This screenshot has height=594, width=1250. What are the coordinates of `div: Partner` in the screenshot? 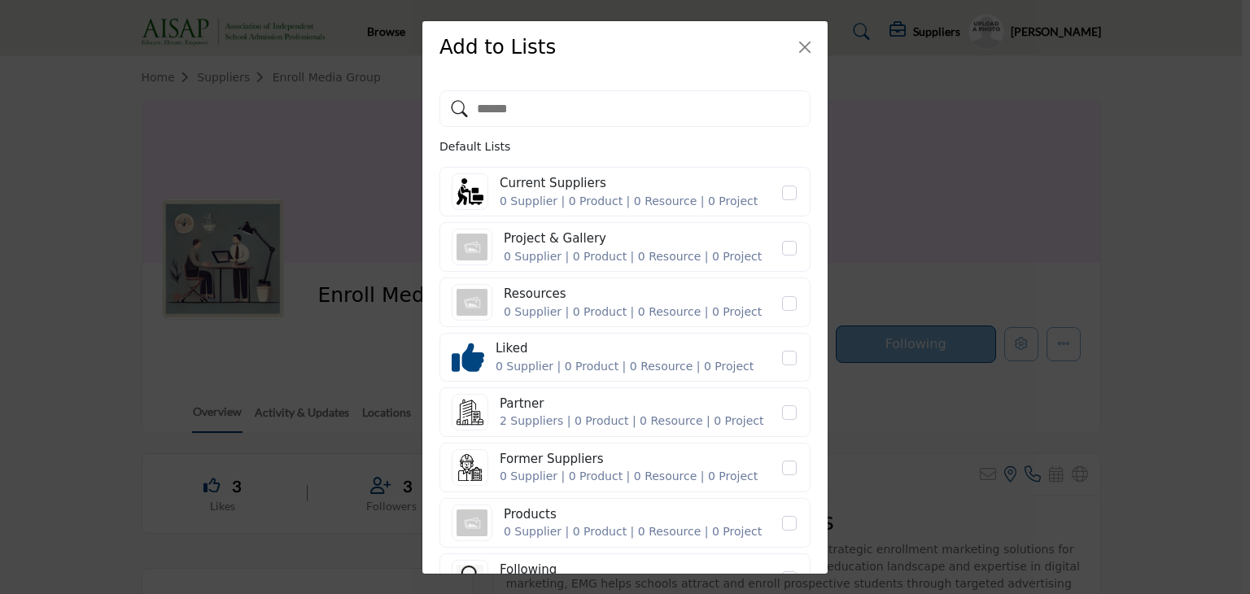 It's located at (631, 404).